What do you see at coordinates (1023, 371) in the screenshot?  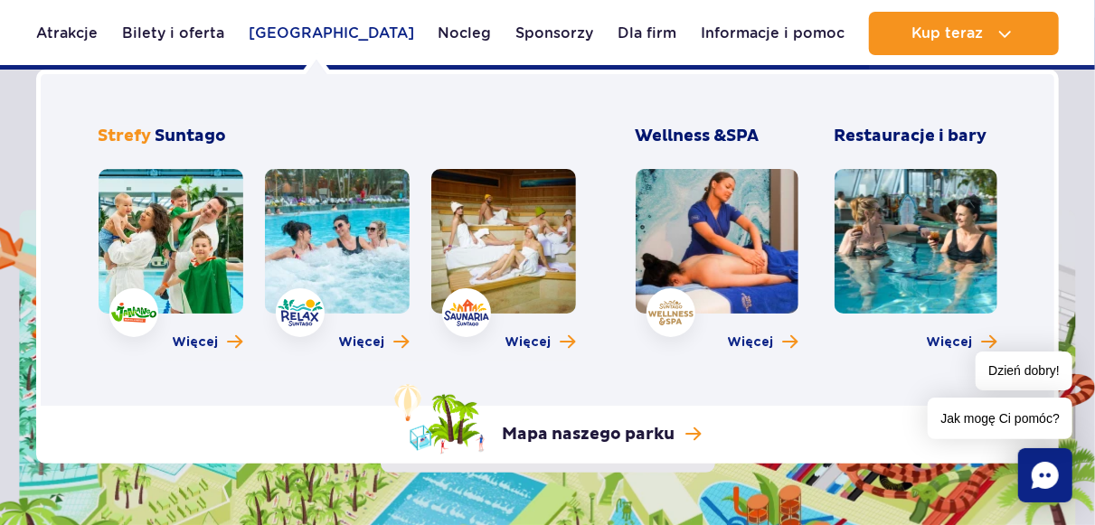 I see `span: Dzień dobry!` at bounding box center [1023, 371].